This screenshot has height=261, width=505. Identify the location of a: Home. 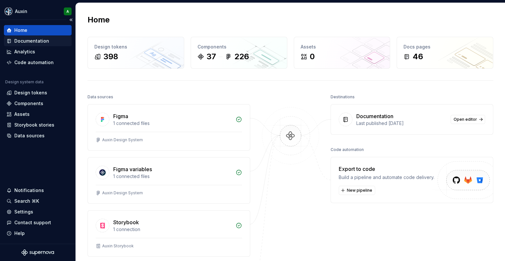
(38, 30).